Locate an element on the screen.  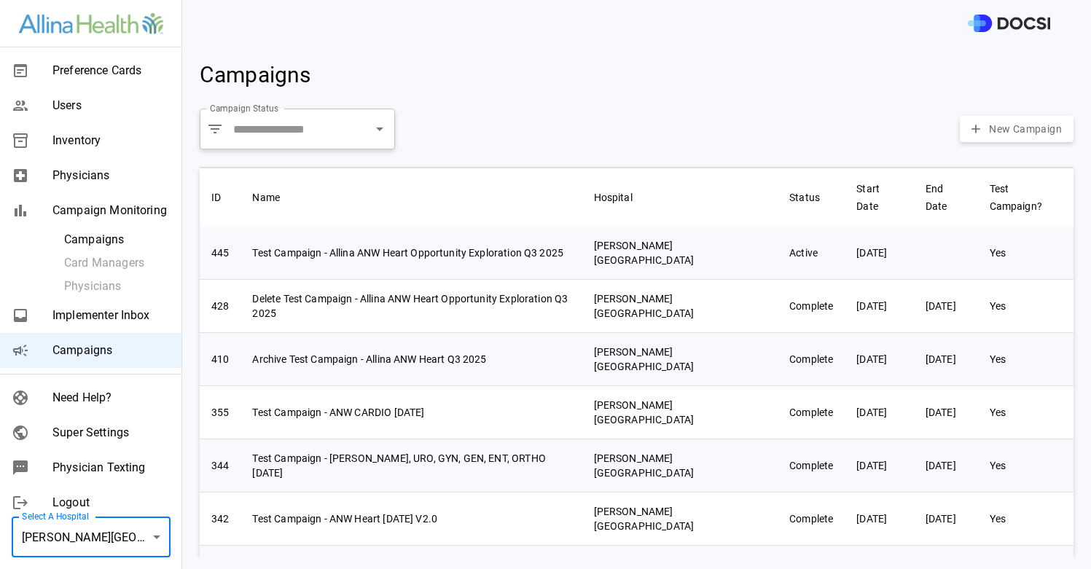
td: Active is located at coordinates (811, 253).